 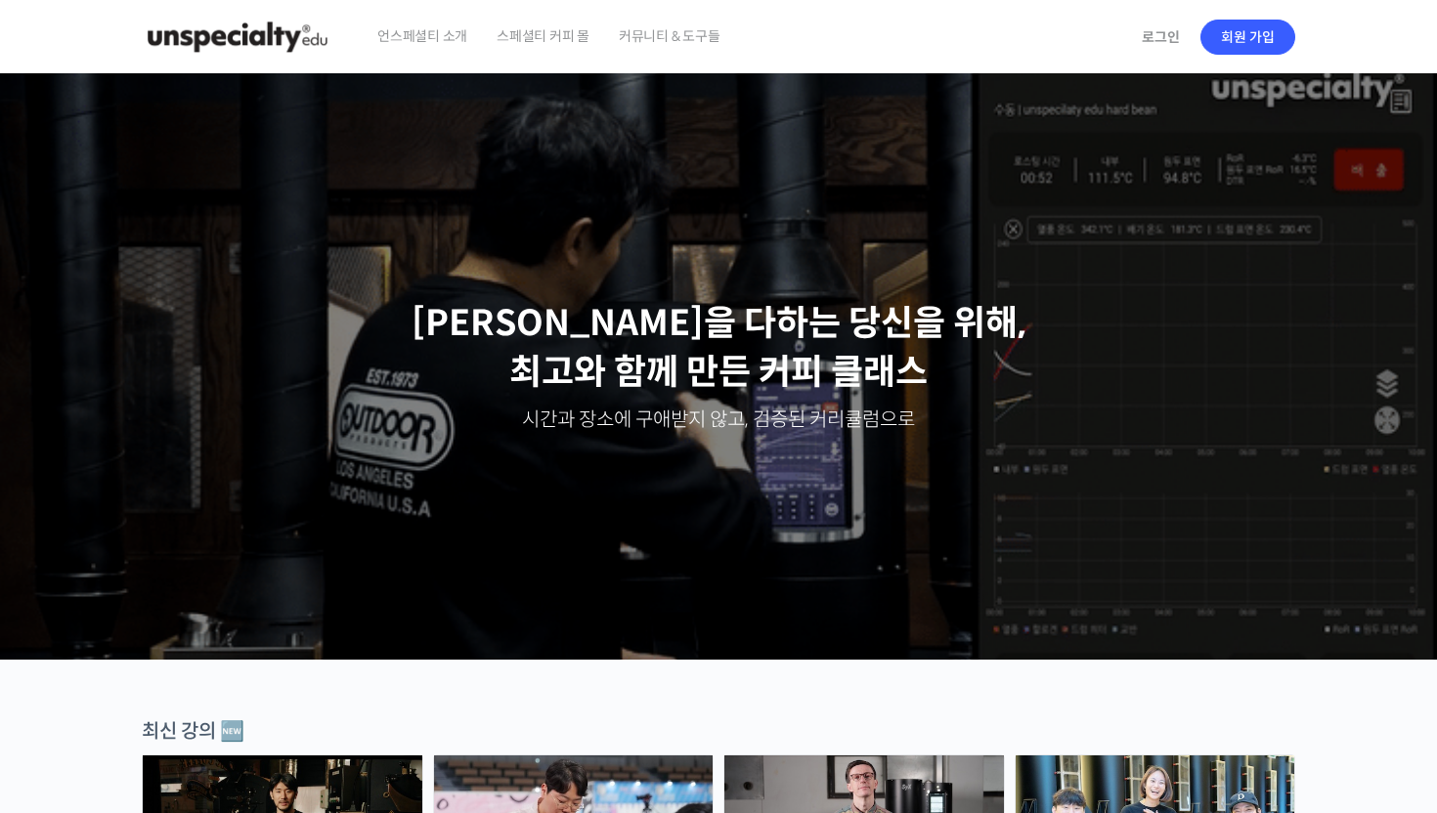 I want to click on div: 최신 강의 🆕, so click(x=719, y=731).